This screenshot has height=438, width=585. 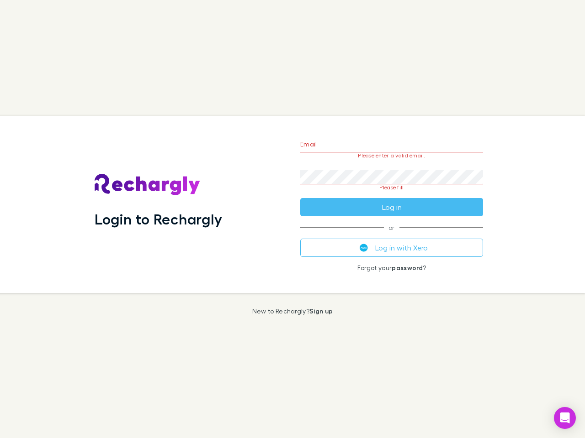 What do you see at coordinates (321, 311) in the screenshot?
I see `a: Sign up` at bounding box center [321, 311].